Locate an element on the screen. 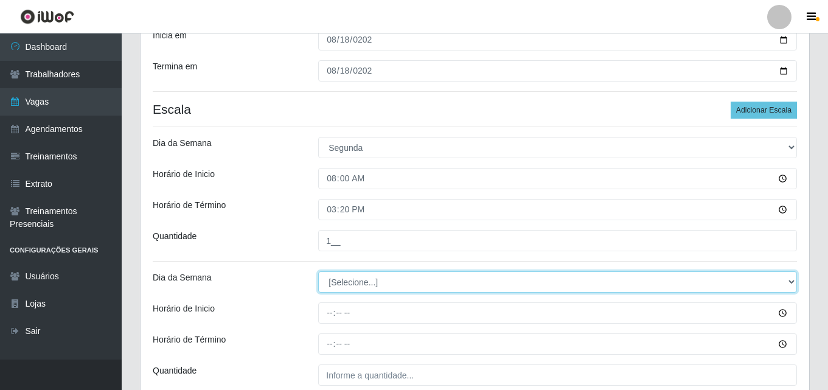 The width and height of the screenshot is (828, 390). button: Adicionar Escala is located at coordinates (764, 110).